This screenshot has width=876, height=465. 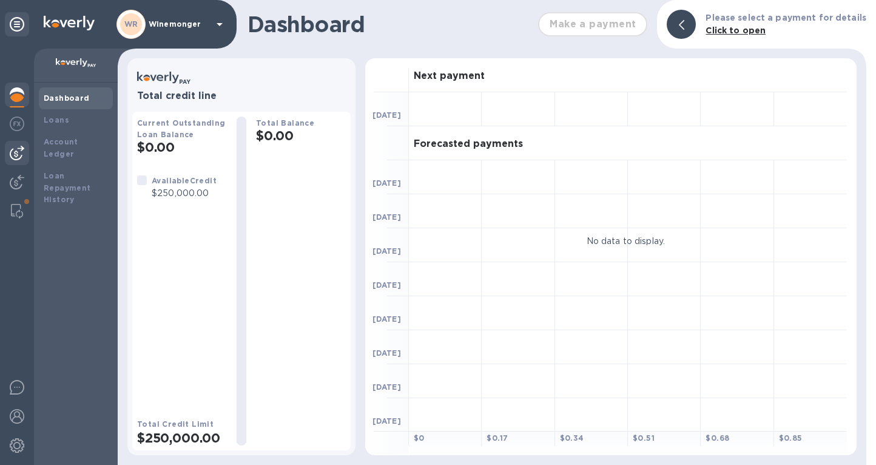 I want to click on b: Loans, so click(x=56, y=120).